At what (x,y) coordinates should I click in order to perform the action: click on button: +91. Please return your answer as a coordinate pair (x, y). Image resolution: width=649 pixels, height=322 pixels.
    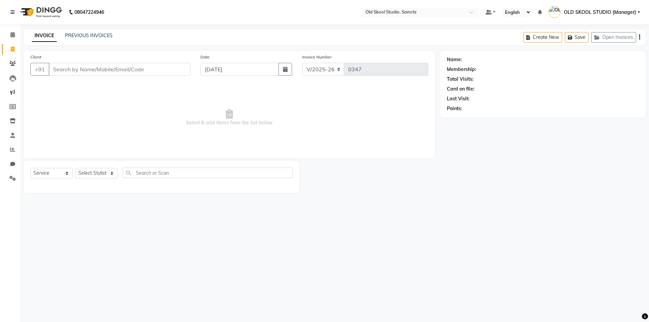
    Looking at the image, I should click on (40, 69).